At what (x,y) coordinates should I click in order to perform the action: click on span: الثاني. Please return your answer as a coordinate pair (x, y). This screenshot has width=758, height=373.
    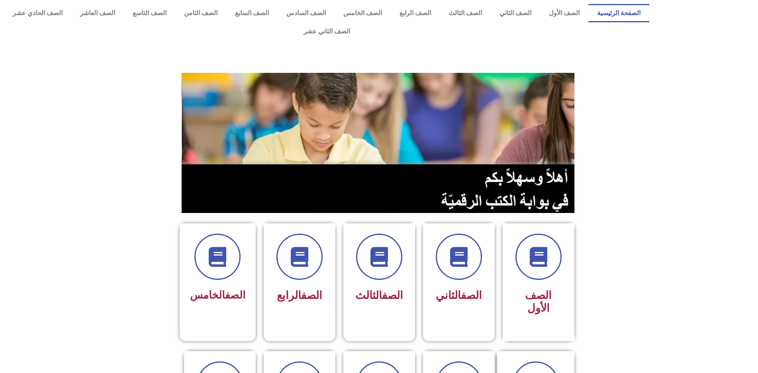
    Looking at the image, I should click on (459, 296).